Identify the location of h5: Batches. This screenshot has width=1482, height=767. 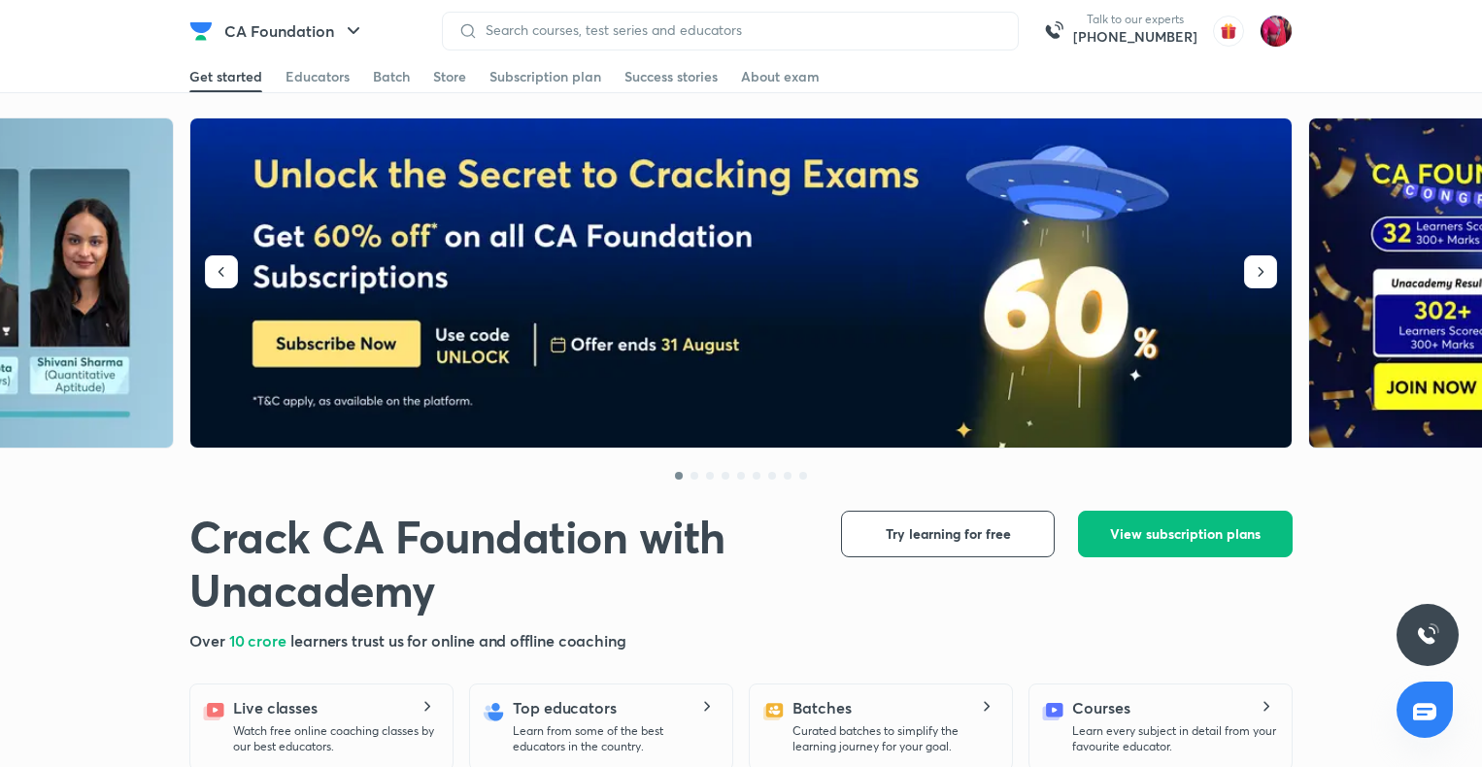
(822, 708).